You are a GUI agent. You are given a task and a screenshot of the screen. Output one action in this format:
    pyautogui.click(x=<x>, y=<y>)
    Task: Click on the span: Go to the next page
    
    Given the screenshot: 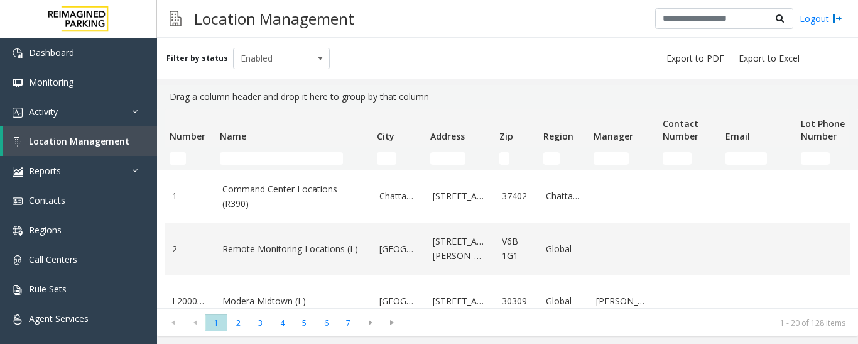 What is the action you would take?
    pyautogui.click(x=370, y=322)
    